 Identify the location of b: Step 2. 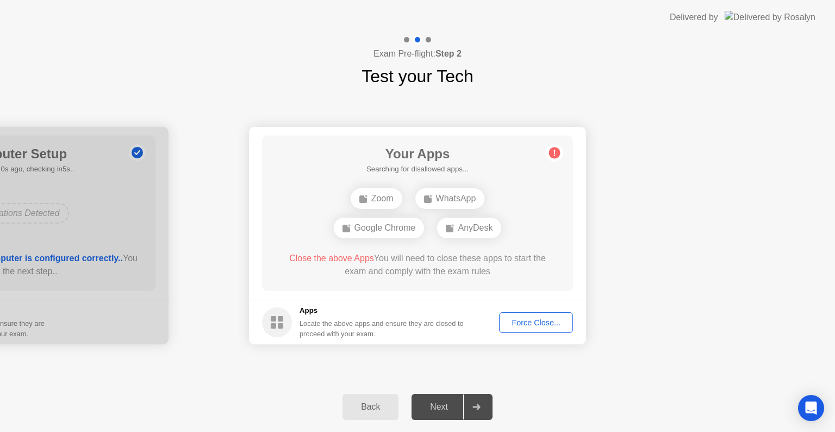
(449, 53).